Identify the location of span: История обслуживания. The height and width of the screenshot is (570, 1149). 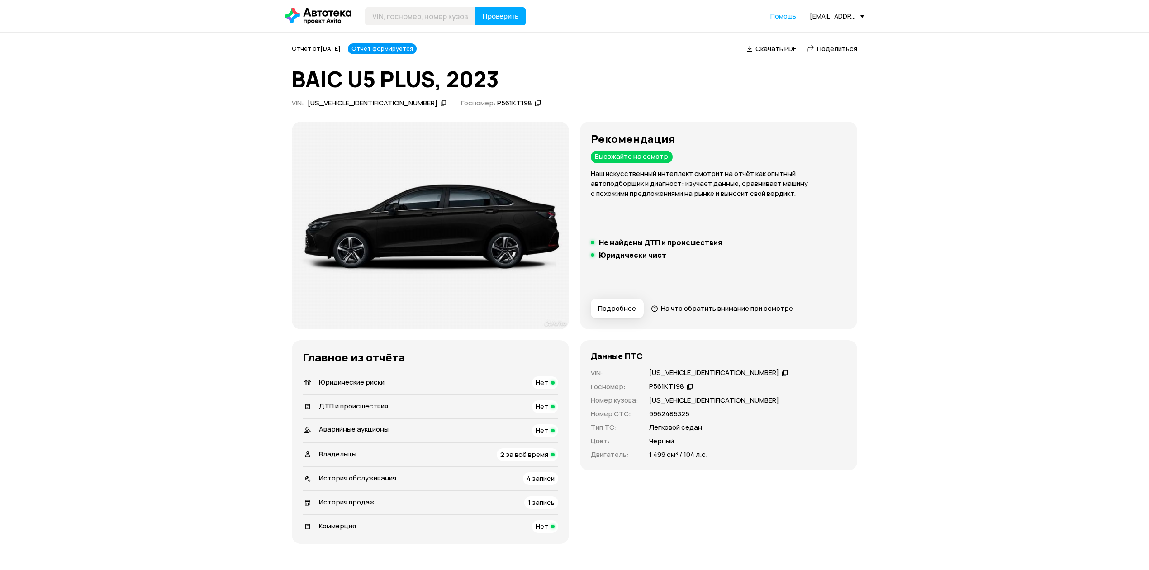
(357, 478).